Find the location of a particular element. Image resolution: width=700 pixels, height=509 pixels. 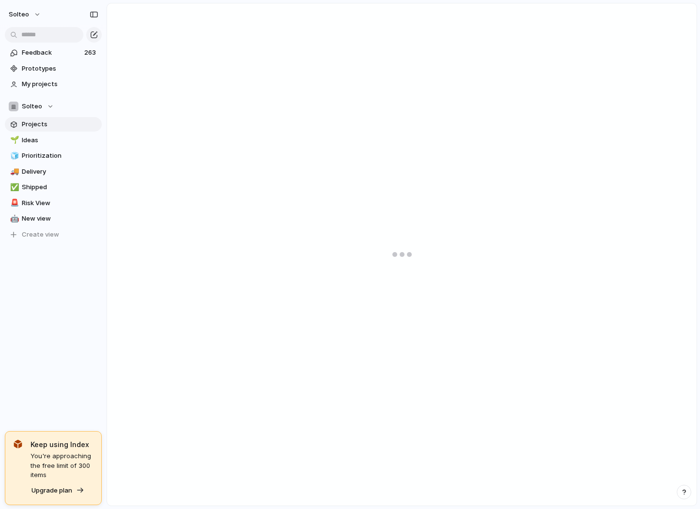

span: My projects is located at coordinates (60, 84).